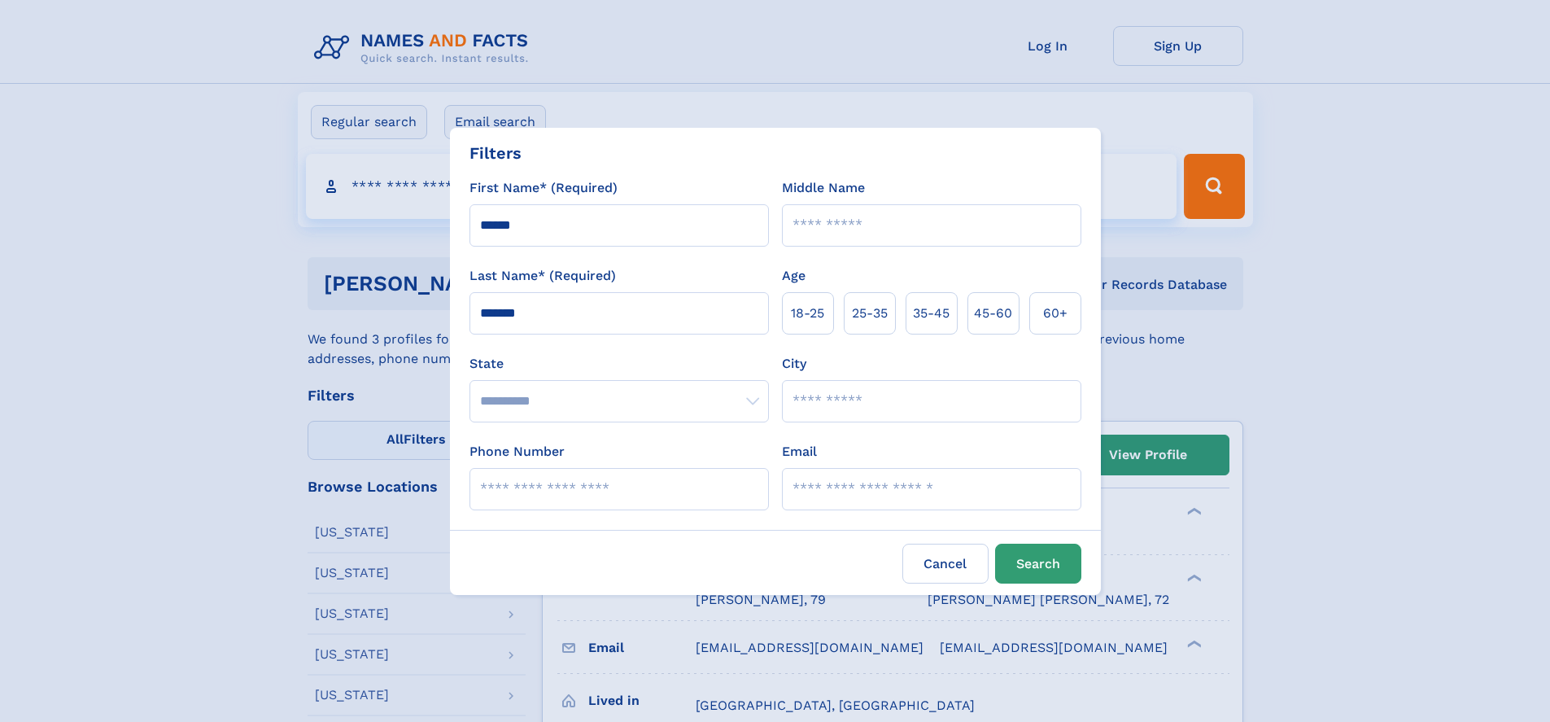 The image size is (1550, 722). I want to click on label: City, so click(794, 364).